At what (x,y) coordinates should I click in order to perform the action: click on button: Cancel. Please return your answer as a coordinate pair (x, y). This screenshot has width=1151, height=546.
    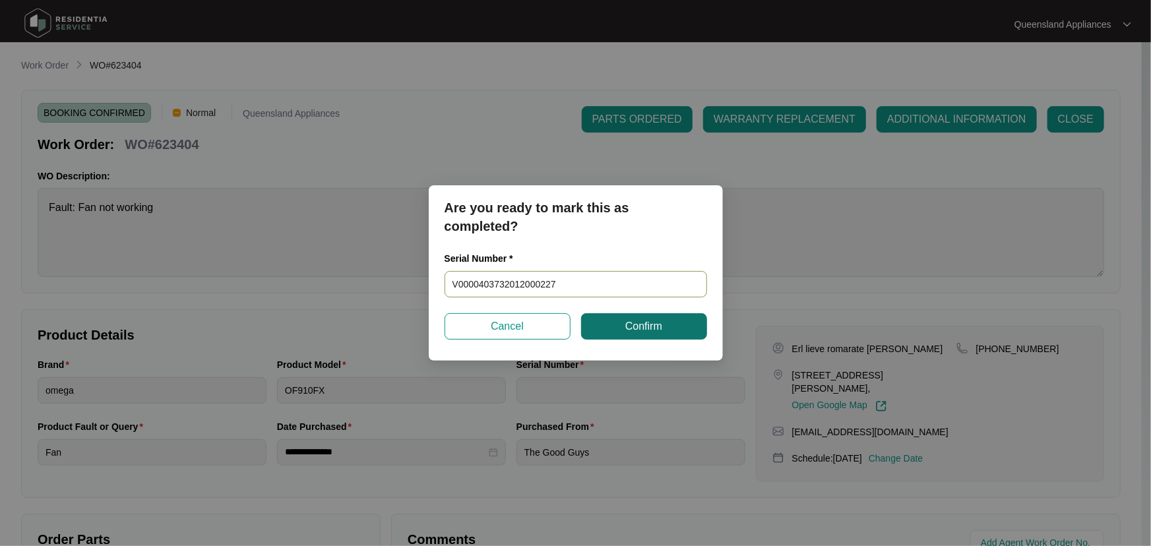
    Looking at the image, I should click on (507, 327).